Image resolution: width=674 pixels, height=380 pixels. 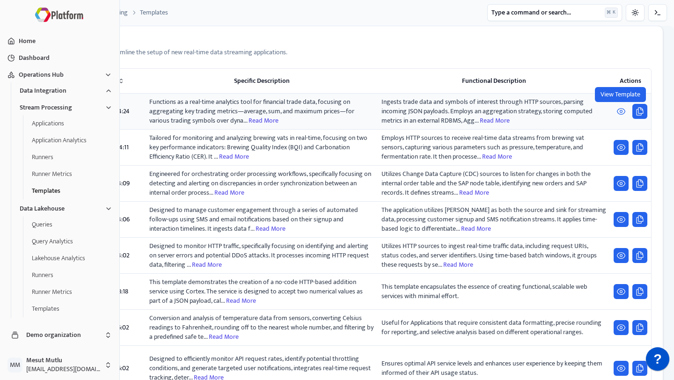 I want to click on span: Utilizes Change Data Capture (CDC) sources to listen for changes in both the internal order table..., so click(x=494, y=184).